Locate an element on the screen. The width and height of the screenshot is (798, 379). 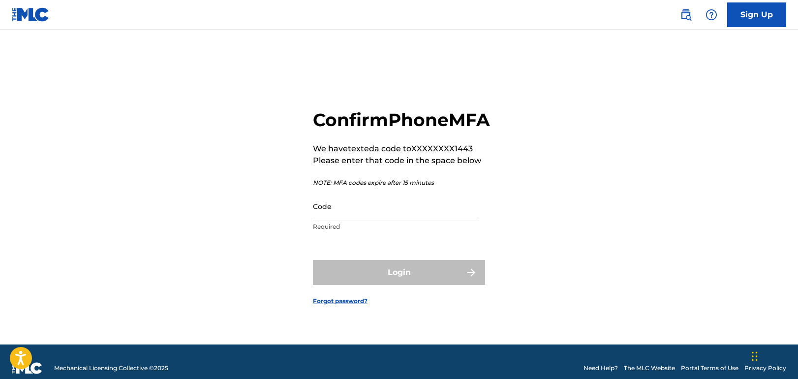
a: The MLC Website is located at coordinates (650, 368).